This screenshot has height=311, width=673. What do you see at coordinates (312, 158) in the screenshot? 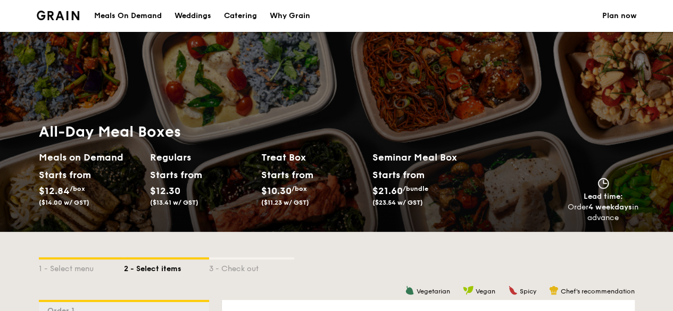
I see `h2: Treat Box` at bounding box center [312, 158].